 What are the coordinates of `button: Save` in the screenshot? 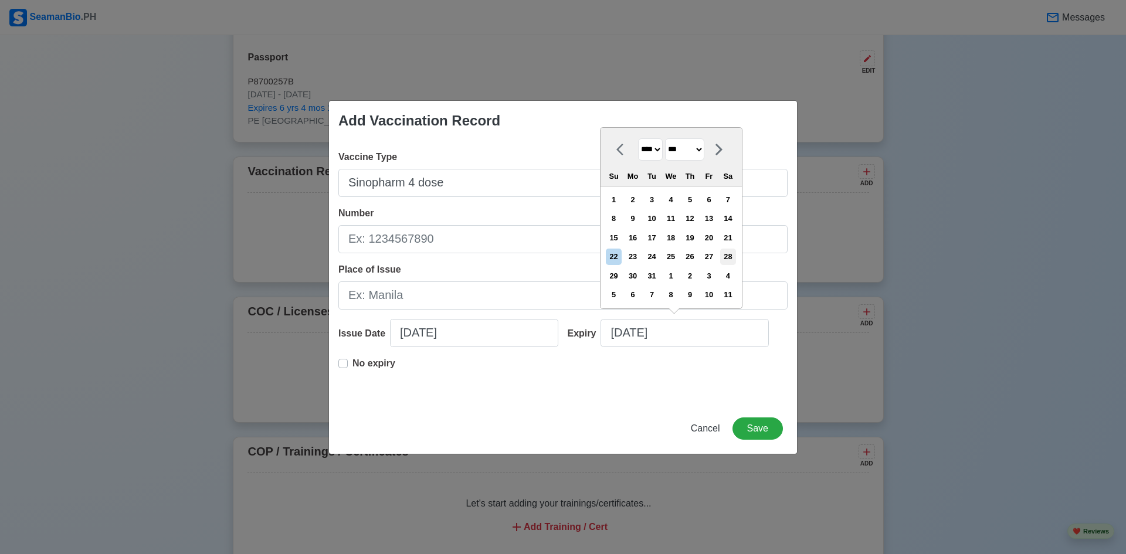 It's located at (758, 429).